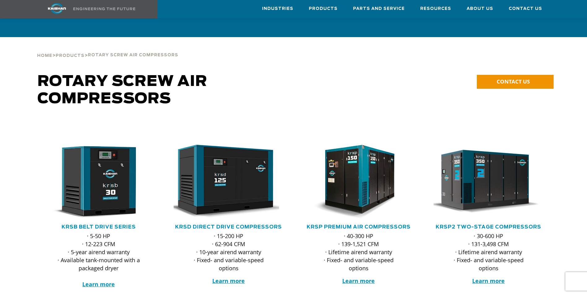  Describe the element at coordinates (45, 56) in the screenshot. I see `span: Home` at that location.